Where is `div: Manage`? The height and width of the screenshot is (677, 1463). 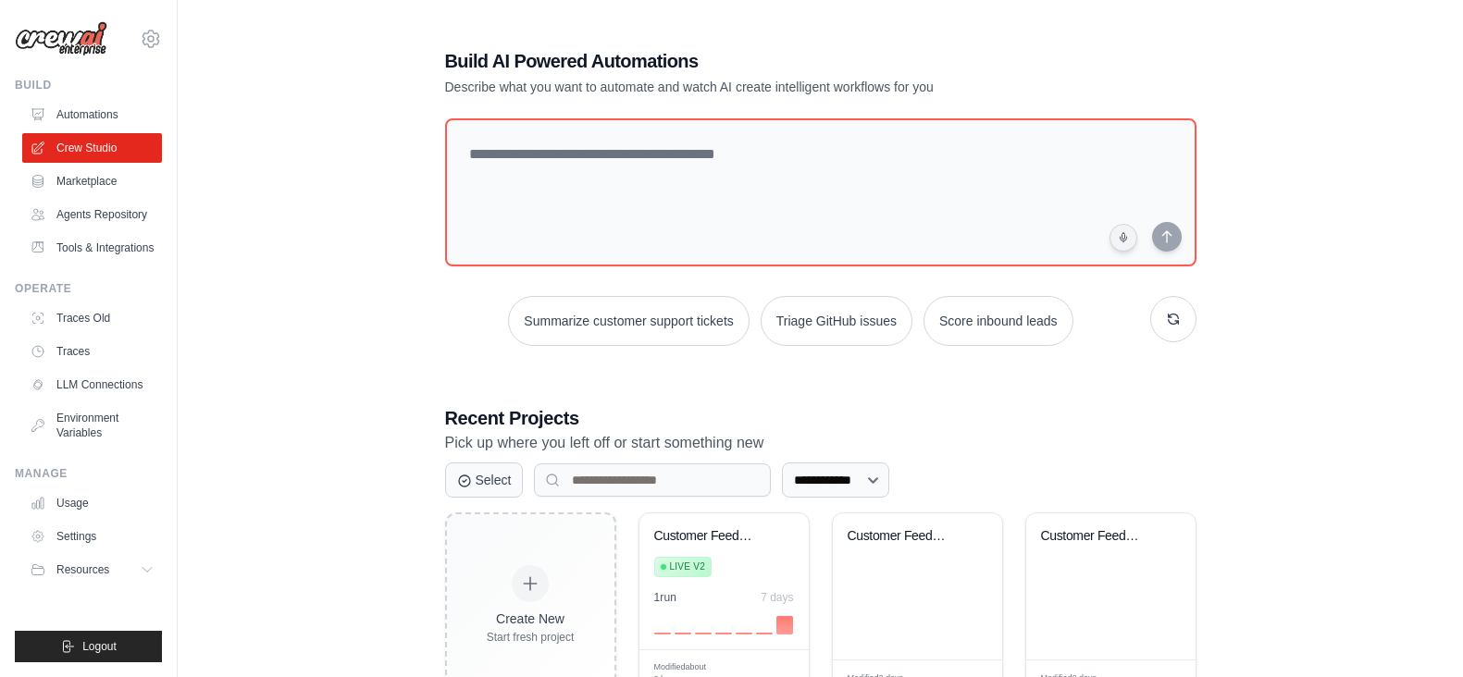
div: Manage is located at coordinates (88, 474).